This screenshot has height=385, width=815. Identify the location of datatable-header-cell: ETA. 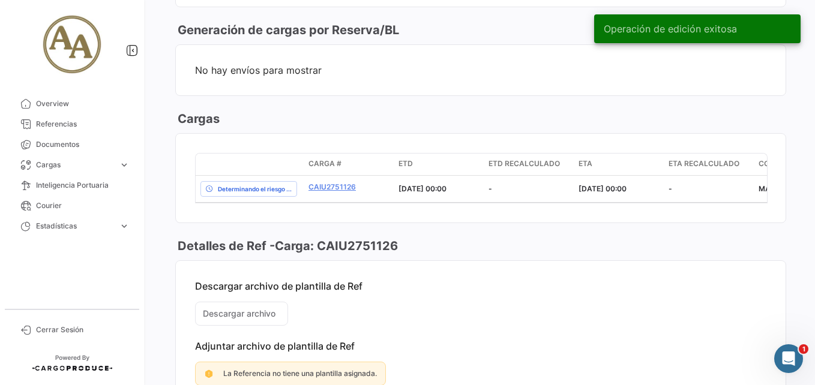
(619, 164).